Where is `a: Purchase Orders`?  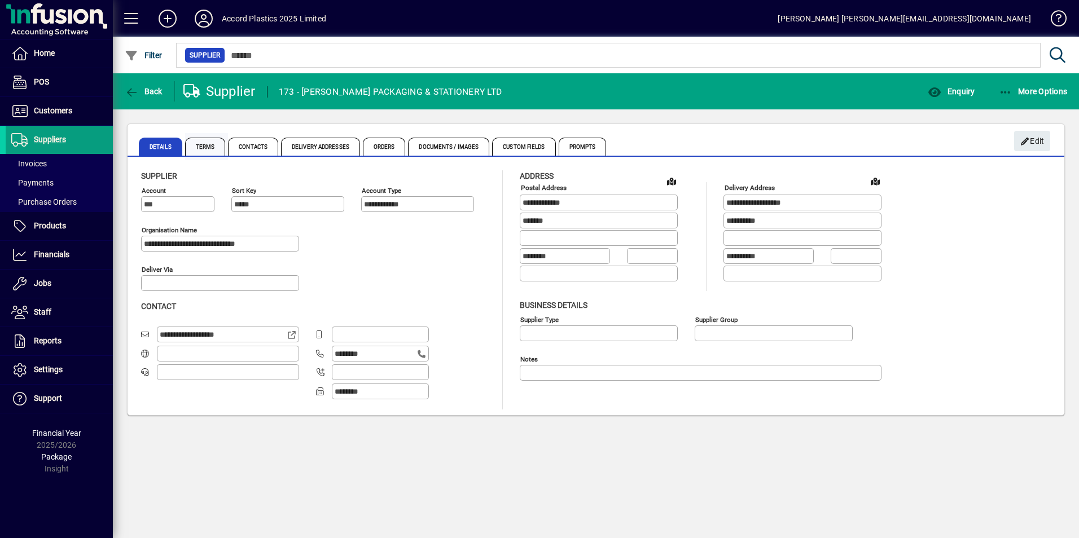 a: Purchase Orders is located at coordinates (59, 202).